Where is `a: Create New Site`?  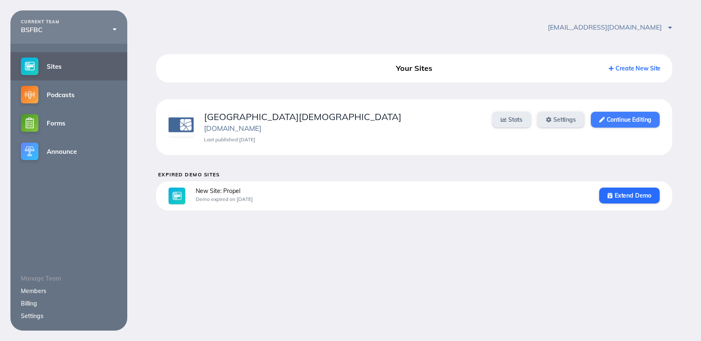 a: Create New Site is located at coordinates (635, 68).